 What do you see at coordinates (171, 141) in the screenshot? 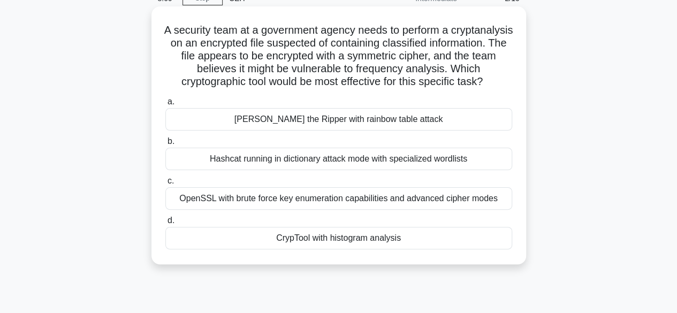
I see `span: b.` at bounding box center [171, 141].